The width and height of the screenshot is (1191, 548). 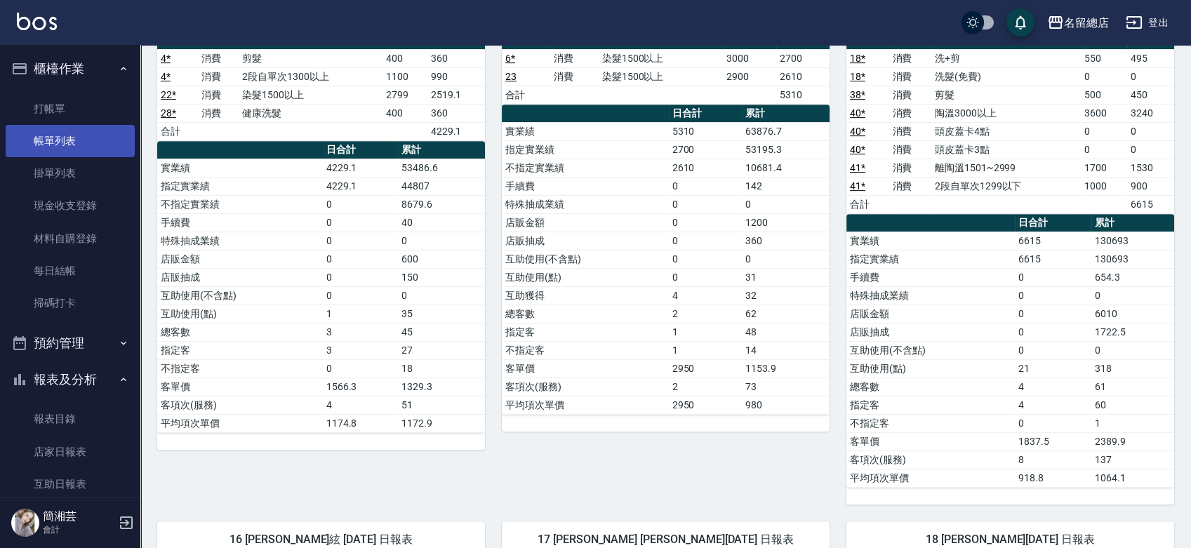 What do you see at coordinates (511, 76) in the screenshot?
I see `a: 23` at bounding box center [511, 76].